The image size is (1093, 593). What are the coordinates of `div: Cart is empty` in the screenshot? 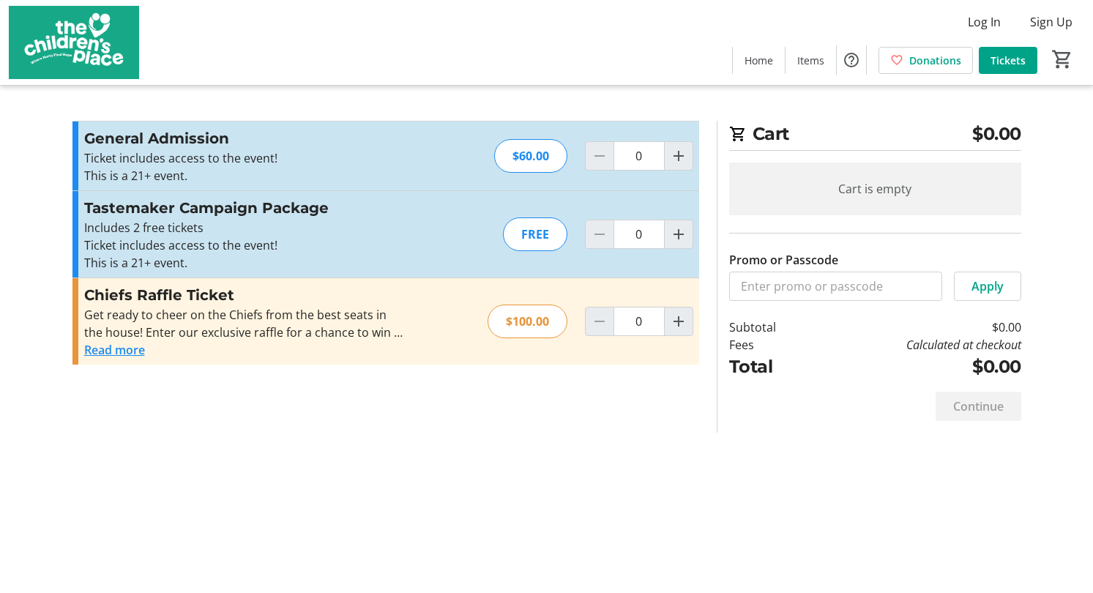 It's located at (875, 189).